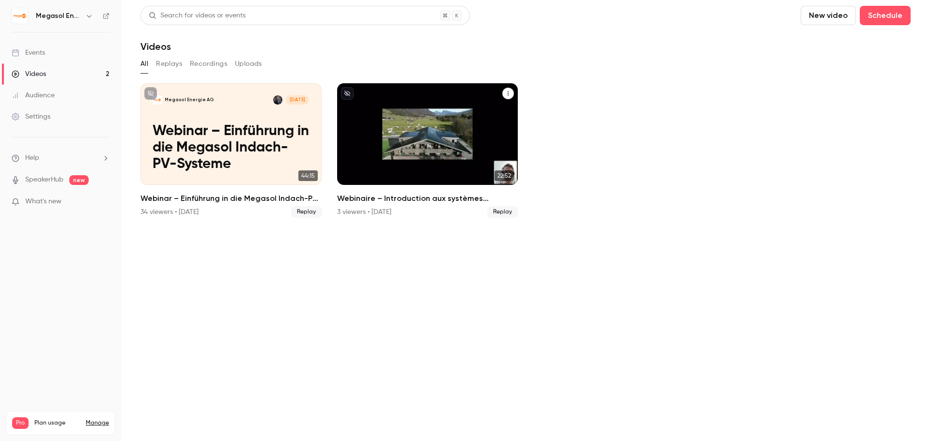  Describe the element at coordinates (208, 64) in the screenshot. I see `button: Recordings` at that location.